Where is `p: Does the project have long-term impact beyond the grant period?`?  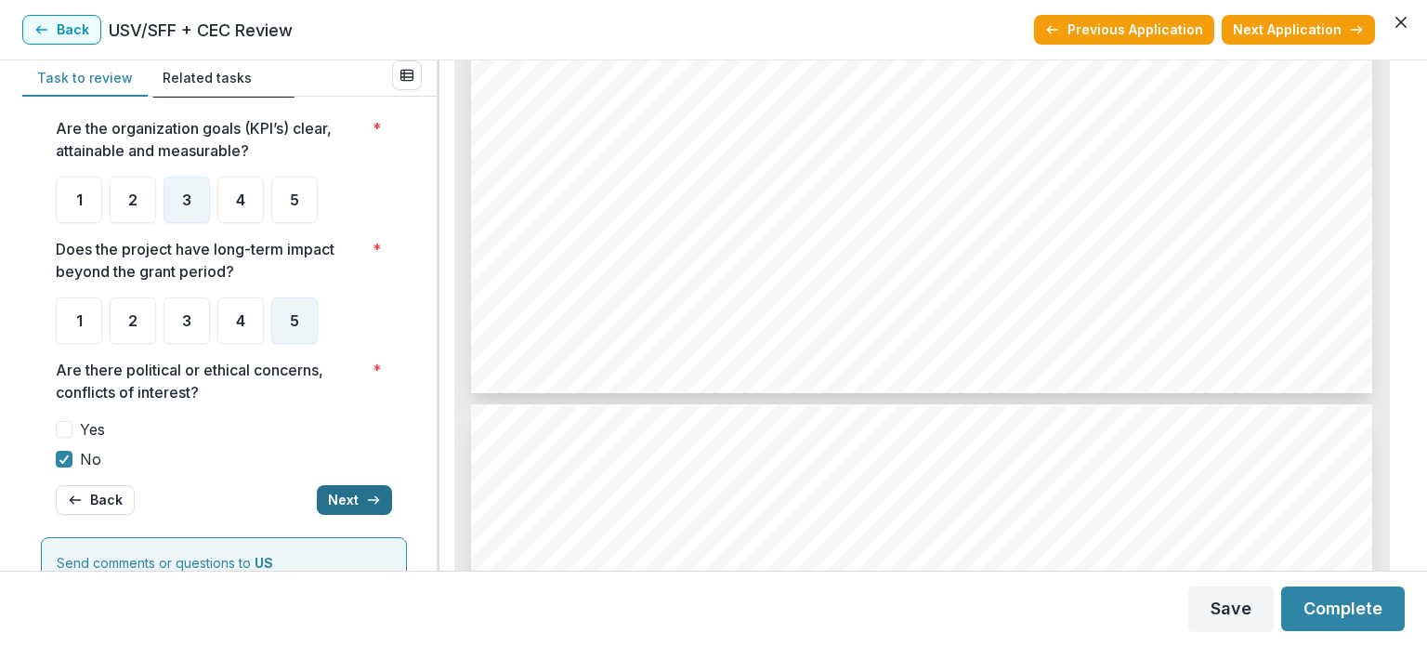 p: Does the project have long-term impact beyond the grant period? is located at coordinates (210, 260).